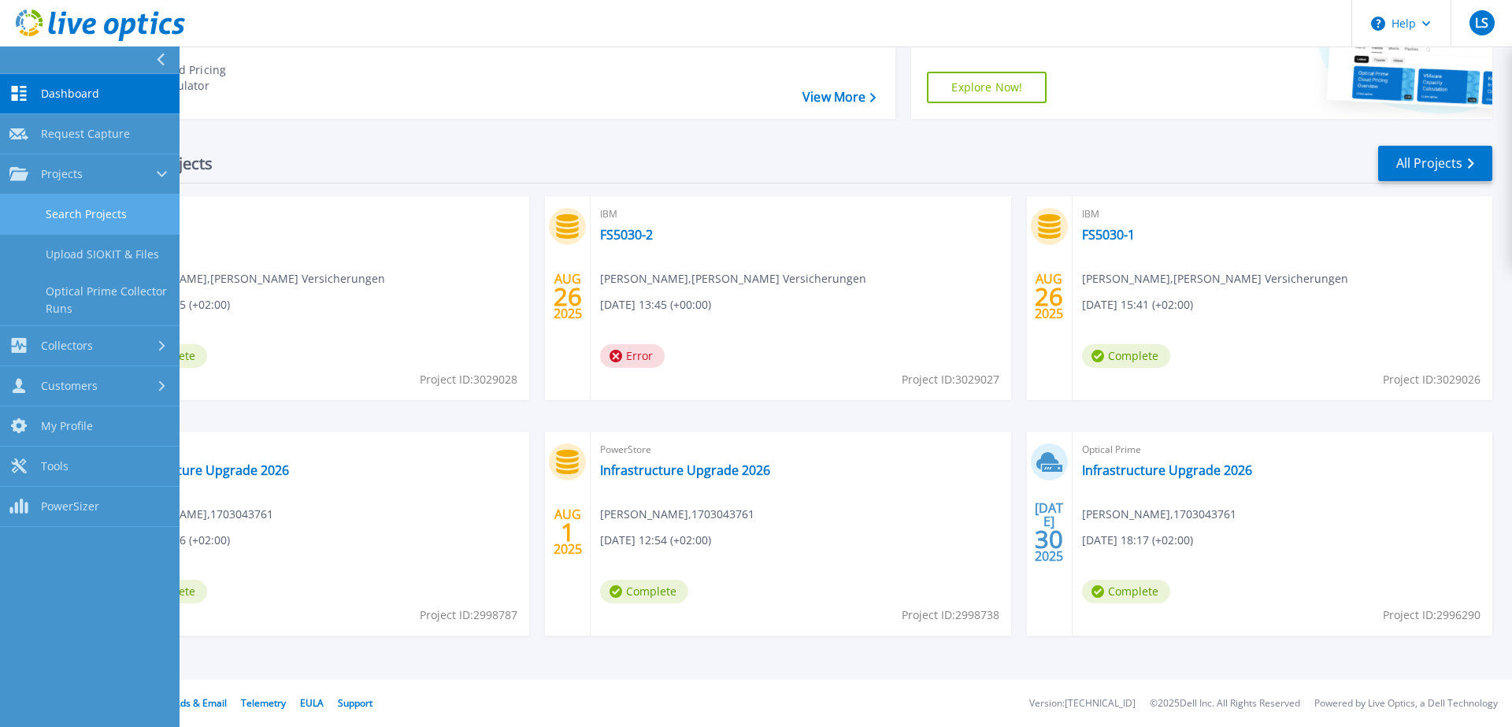  What do you see at coordinates (199, 78) in the screenshot?
I see `a: Cloud Pricing Calculator` at bounding box center [199, 78].